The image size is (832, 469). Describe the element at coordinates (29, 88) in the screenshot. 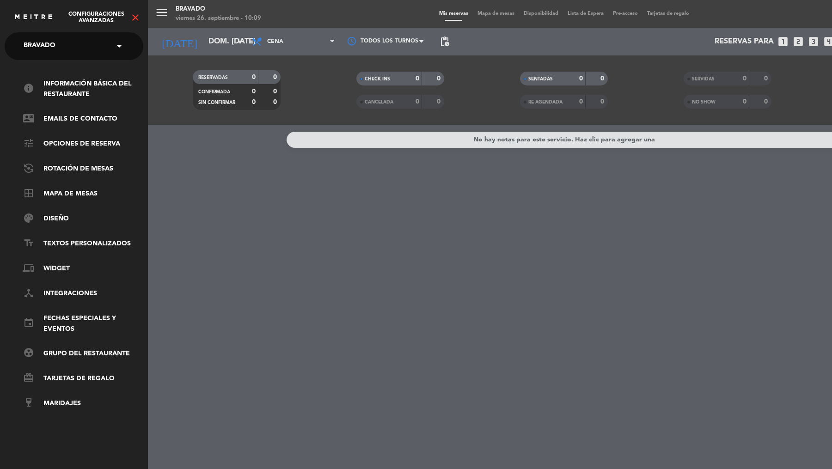

I see `i: info` at that location.